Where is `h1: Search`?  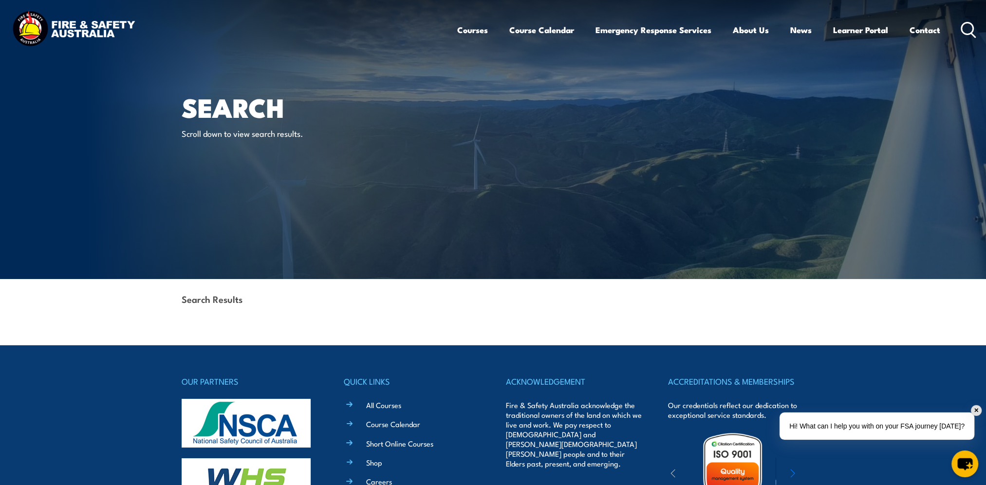
h1: Search is located at coordinates (302, 107).